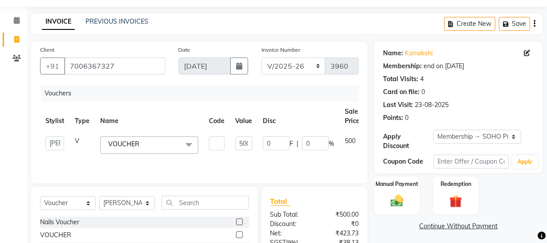 The image size is (547, 243). I want to click on a: Continue Without Payment, so click(459, 226).